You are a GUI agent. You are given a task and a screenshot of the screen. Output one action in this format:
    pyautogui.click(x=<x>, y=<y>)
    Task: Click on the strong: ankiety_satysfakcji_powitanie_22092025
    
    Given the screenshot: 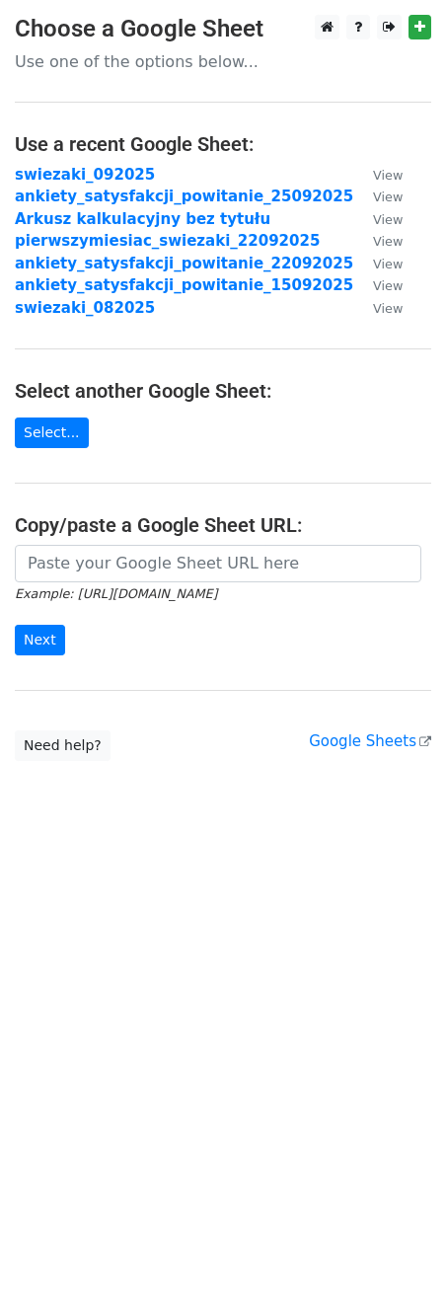 What is the action you would take?
    pyautogui.click(x=184, y=264)
    